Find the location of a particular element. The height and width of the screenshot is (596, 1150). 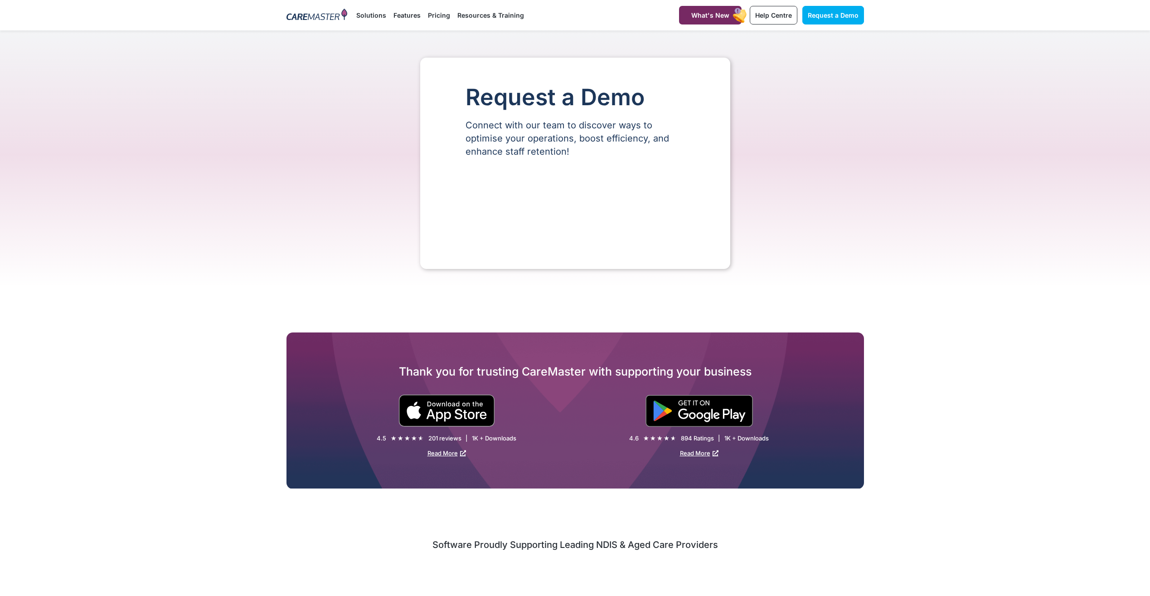

h1: Request a Demo is located at coordinates (575, 97).